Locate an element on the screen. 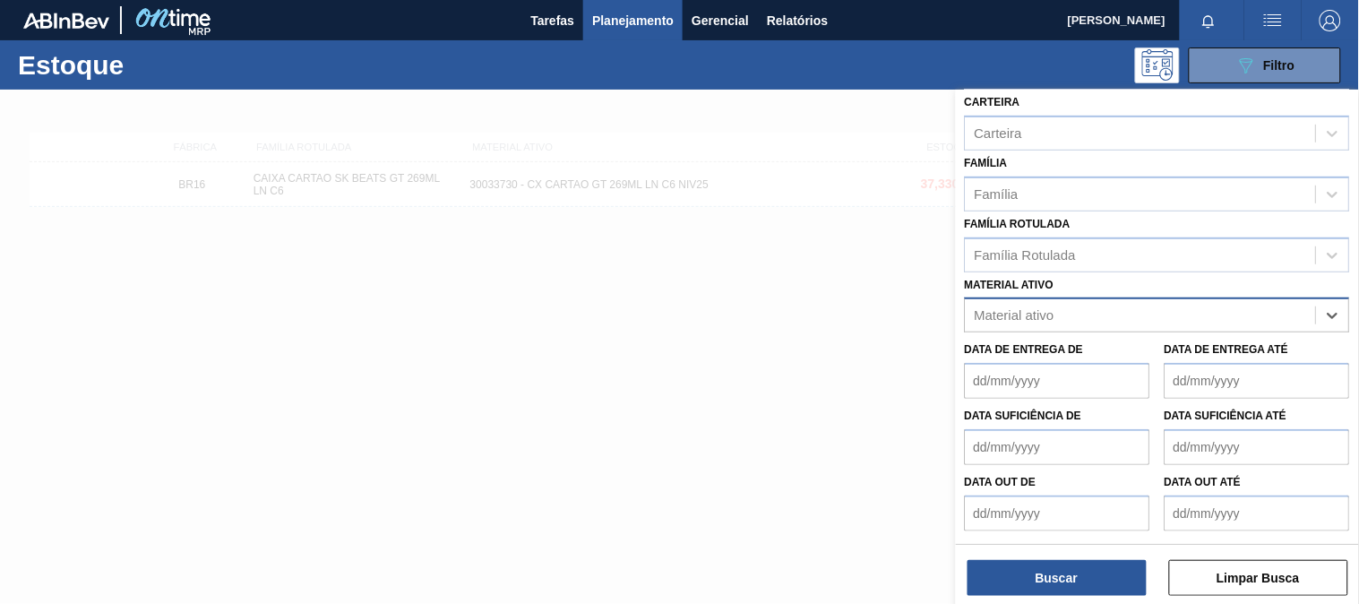  button: Notificações is located at coordinates (1209, 21).